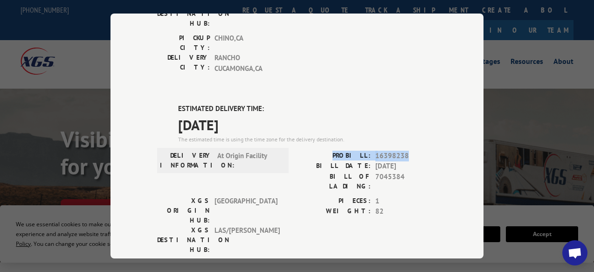 The image size is (594, 272). I want to click on div: The estimated time is using the time zone for the delivery destination., so click(307, 139).